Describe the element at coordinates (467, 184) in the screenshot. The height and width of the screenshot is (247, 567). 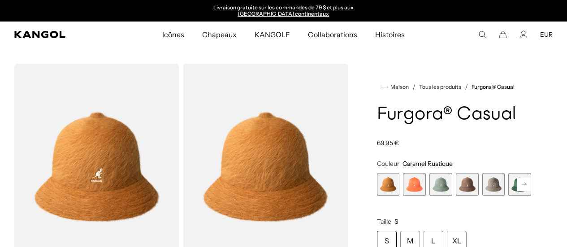
I see `label: Brun` at that location.